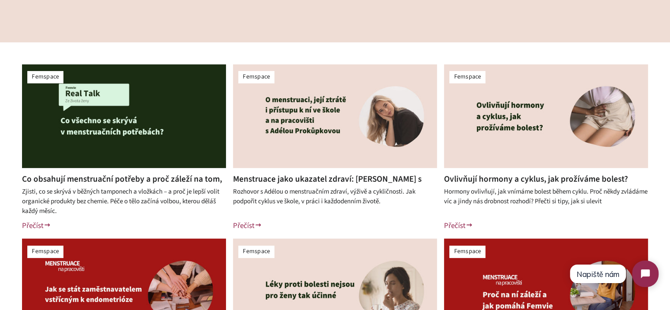 This screenshot has width=670, height=310. I want to click on div: Zjisti, co se skrývá v běžných tamponech a vložkách – a proč je lepší volit organické produkty be..., so click(124, 201).